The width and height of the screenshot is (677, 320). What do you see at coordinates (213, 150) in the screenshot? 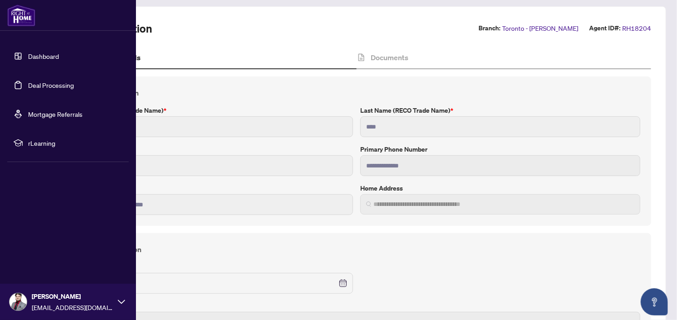
I see `label: Legal Name` at bounding box center [213, 150].